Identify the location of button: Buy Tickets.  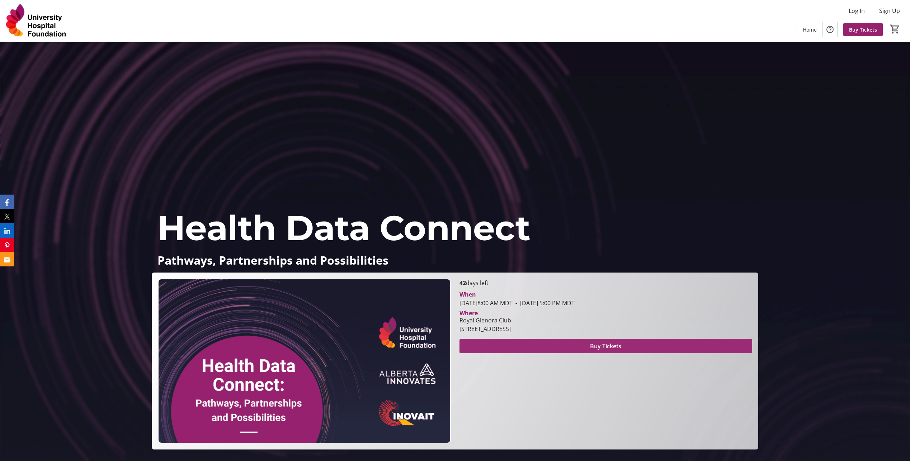
(606, 346).